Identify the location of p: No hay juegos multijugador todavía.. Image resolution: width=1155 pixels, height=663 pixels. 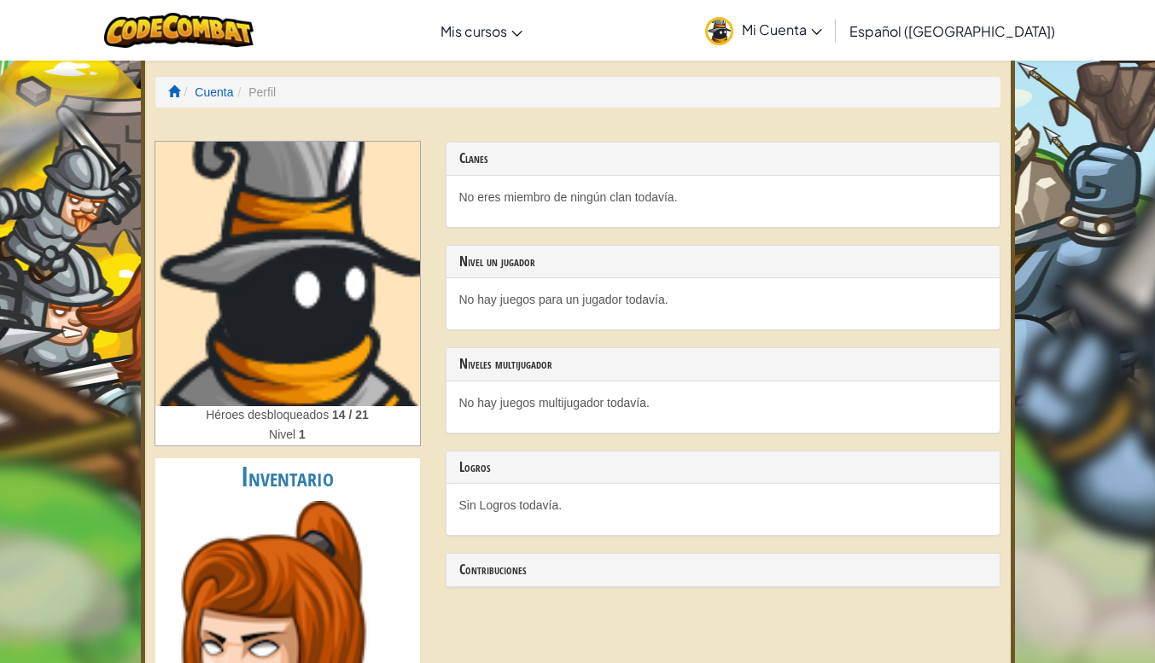
(723, 403).